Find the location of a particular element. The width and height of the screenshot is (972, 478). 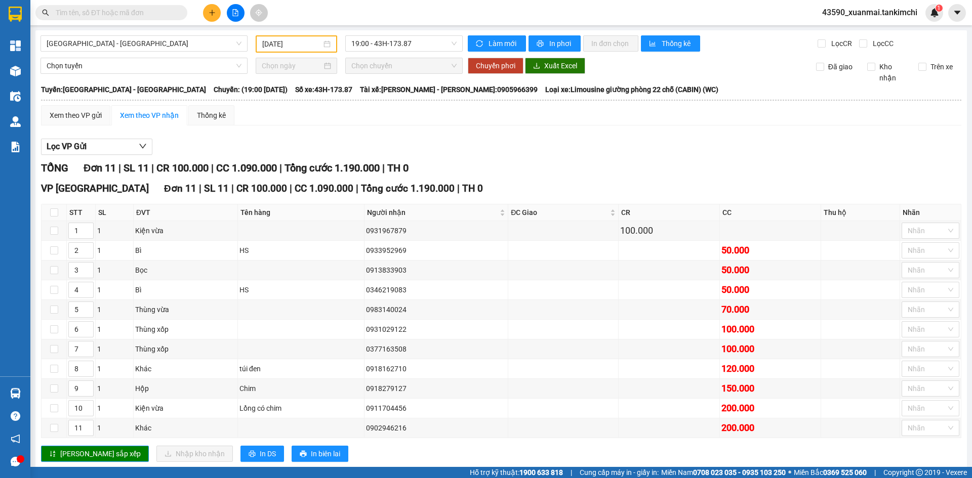

button: Lọc VP Gửi is located at coordinates (97, 147).